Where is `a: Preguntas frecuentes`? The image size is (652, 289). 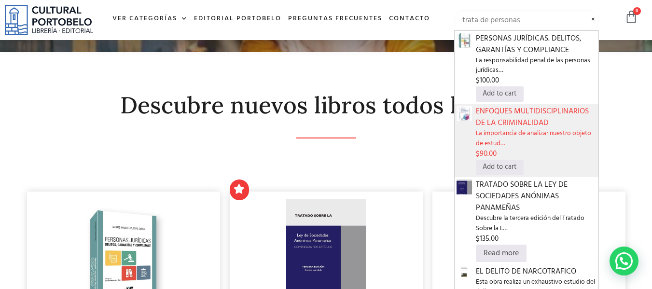 a: Preguntas frecuentes is located at coordinates (335, 19).